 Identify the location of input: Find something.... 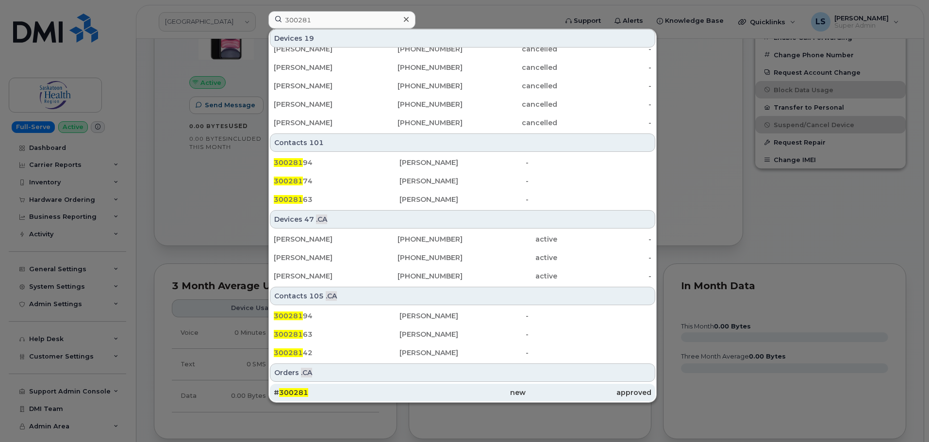
(342, 20).